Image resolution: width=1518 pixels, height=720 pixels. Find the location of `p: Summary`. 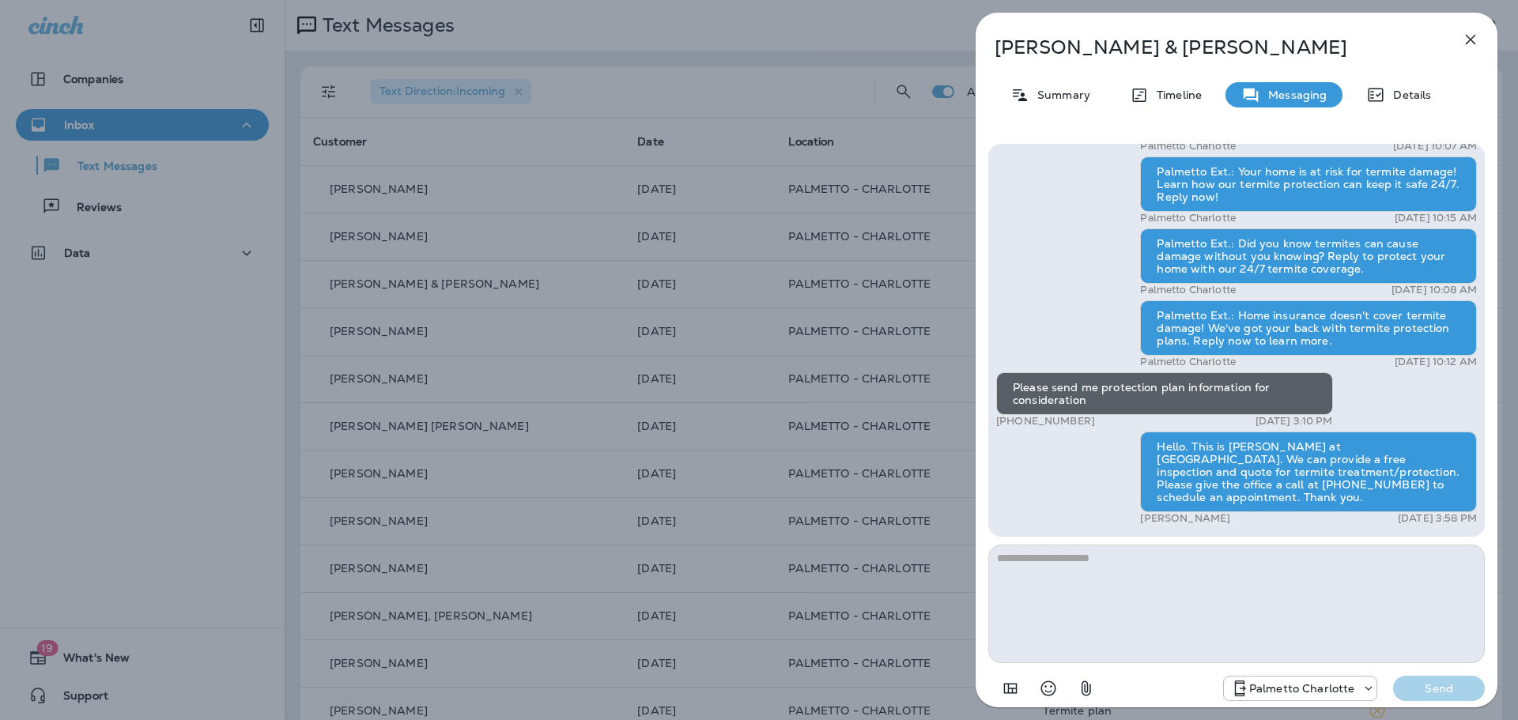

p: Summary is located at coordinates (1059, 95).